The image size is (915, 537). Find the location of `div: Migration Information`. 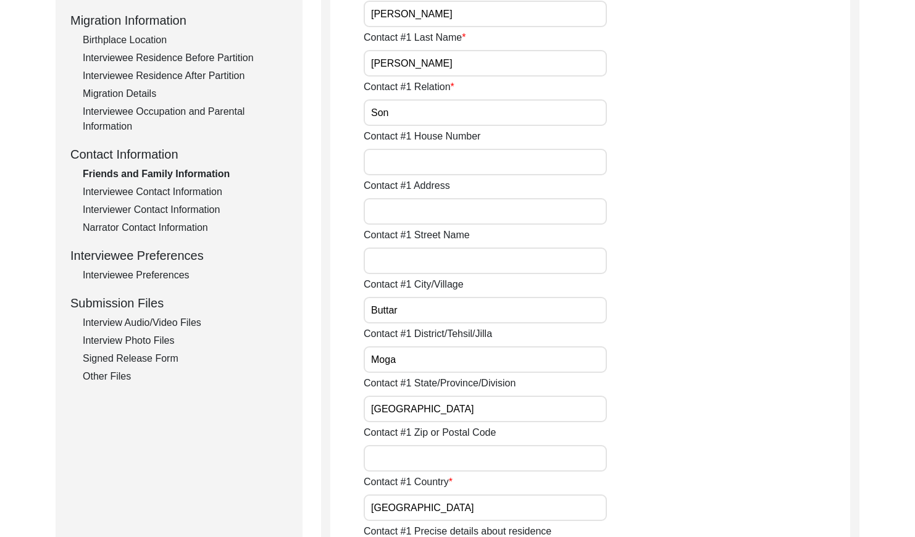

div: Migration Information is located at coordinates (179, 20).